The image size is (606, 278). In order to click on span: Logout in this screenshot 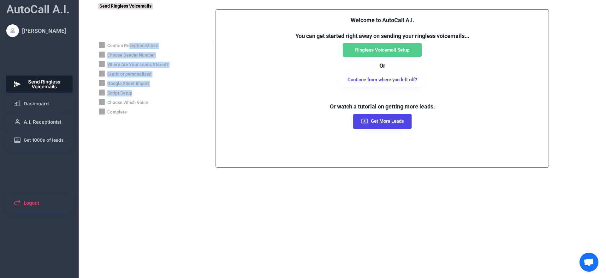, I will do `click(31, 202)`.